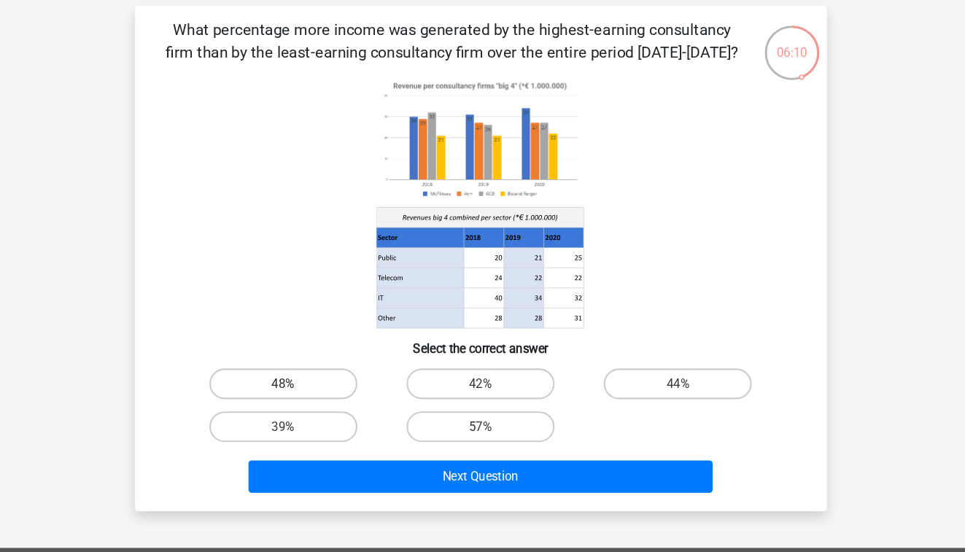 Image resolution: width=965 pixels, height=552 pixels. I want to click on button: Next Question, so click(482, 481).